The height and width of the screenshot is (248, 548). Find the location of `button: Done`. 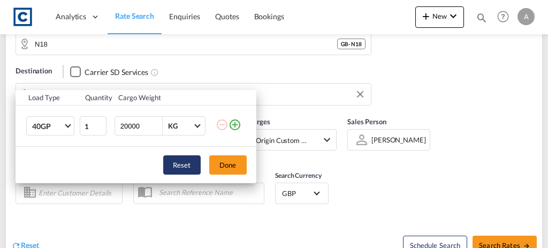

button: Done is located at coordinates (228, 165).